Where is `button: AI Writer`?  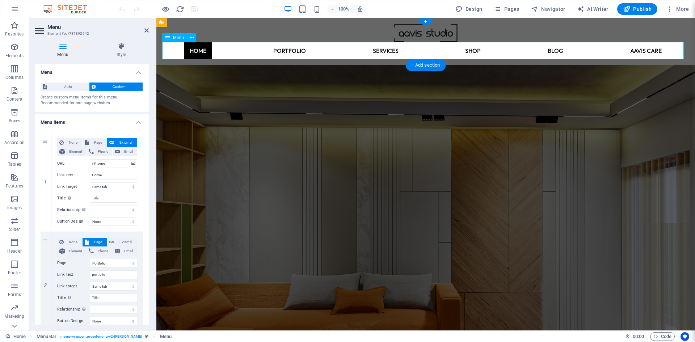
button: AI Writer is located at coordinates (592, 9).